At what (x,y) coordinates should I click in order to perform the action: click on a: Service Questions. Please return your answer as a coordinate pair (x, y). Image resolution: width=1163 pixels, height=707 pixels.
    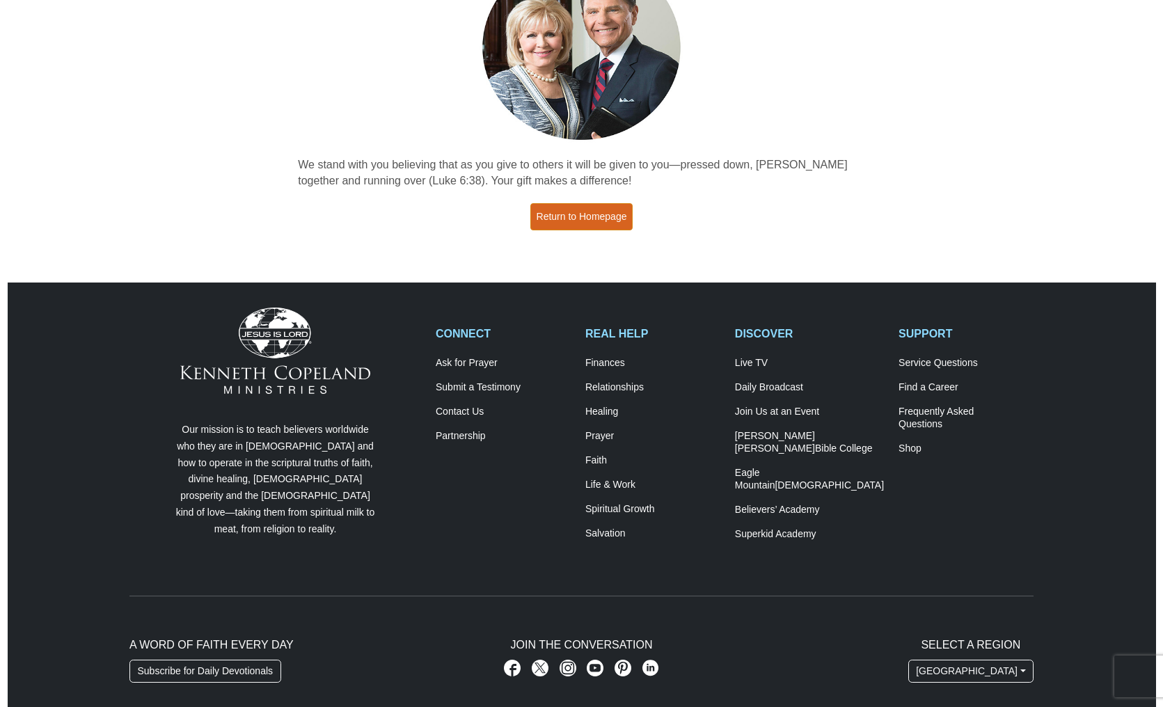
    Looking at the image, I should click on (966, 363).